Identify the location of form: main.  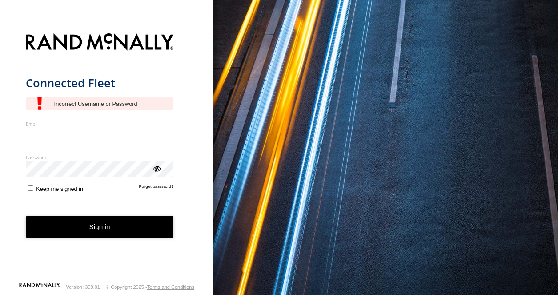
(107, 155).